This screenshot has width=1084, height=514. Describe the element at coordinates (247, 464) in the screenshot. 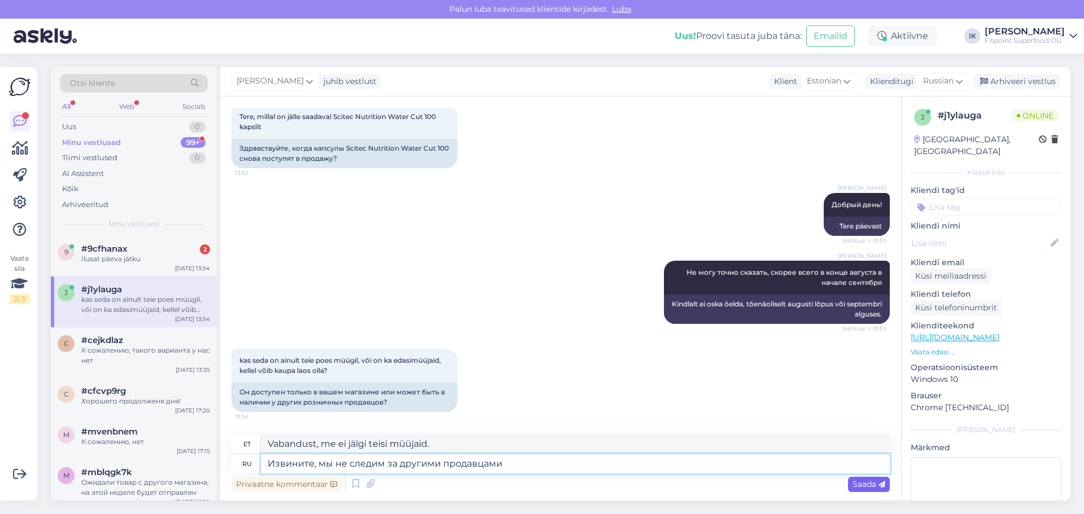

I see `div: ru` at that location.